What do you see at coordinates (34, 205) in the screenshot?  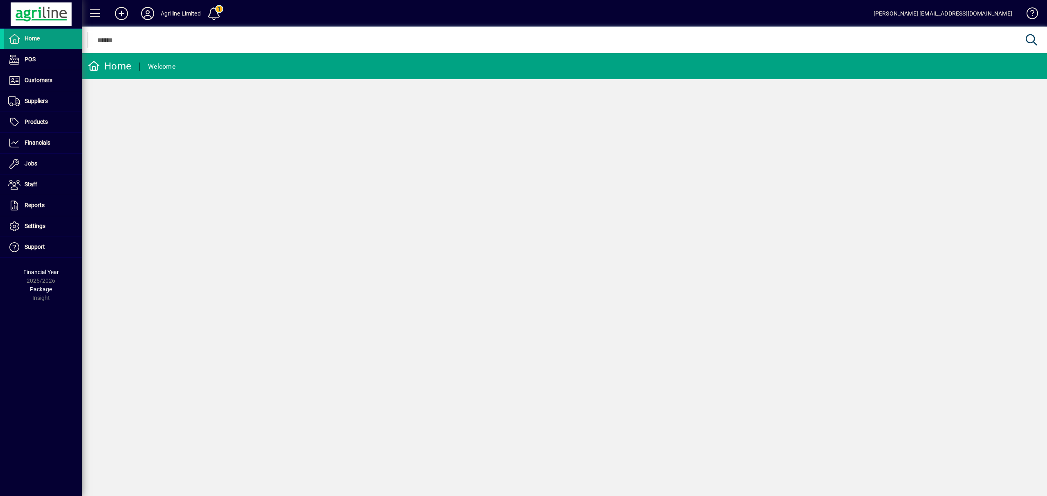 I see `span: Reports` at bounding box center [34, 205].